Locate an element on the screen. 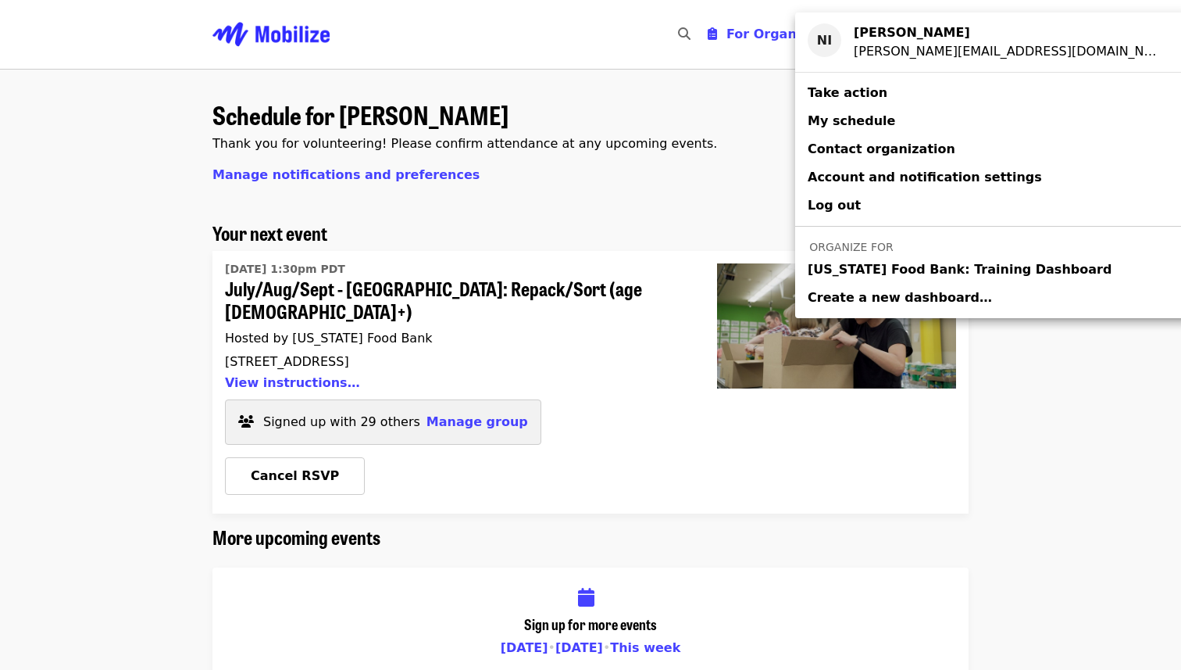 The image size is (1181, 670). span: My schedule is located at coordinates (852, 120).